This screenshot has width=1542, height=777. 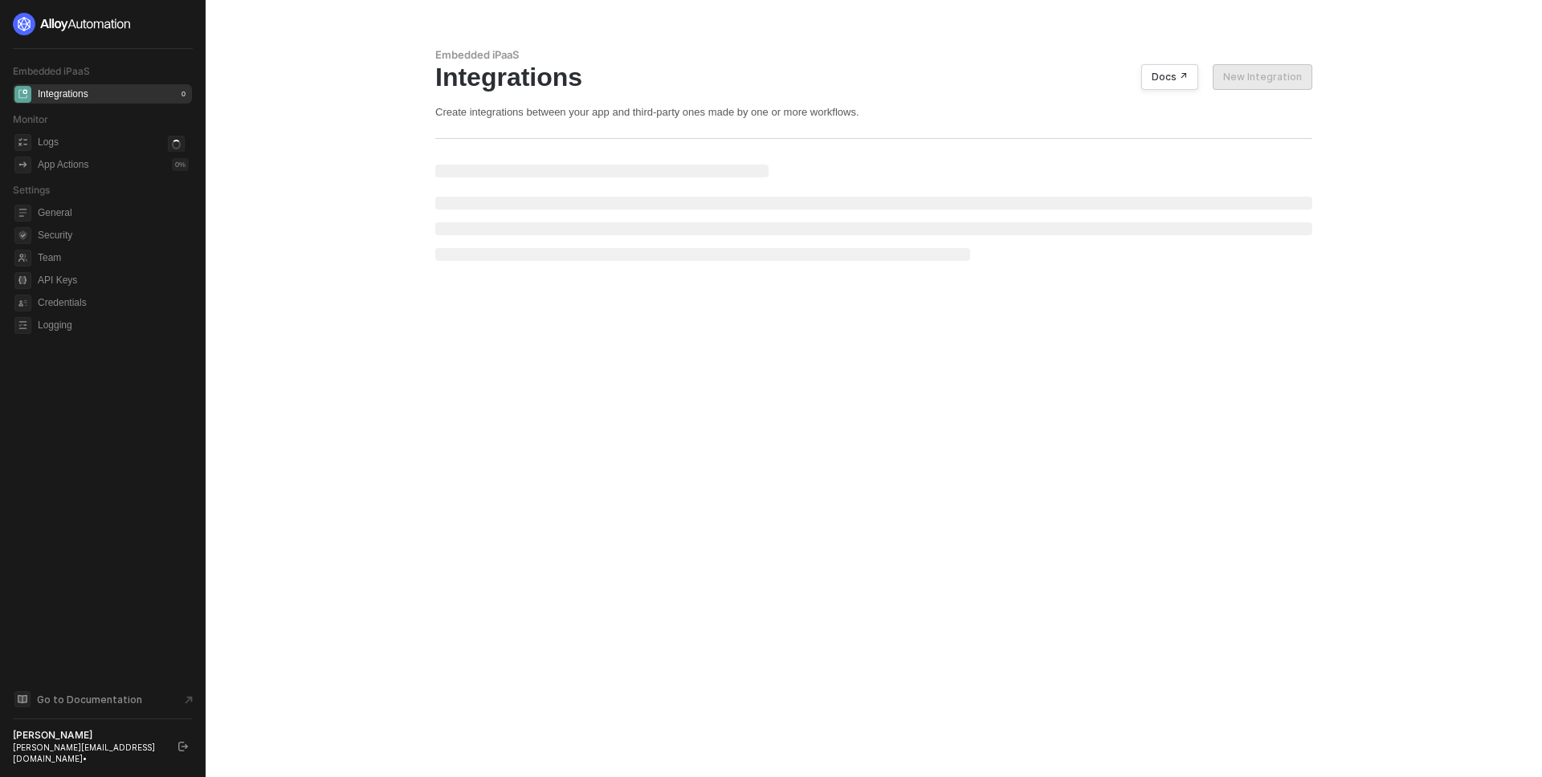 What do you see at coordinates (22, 142) in the screenshot?
I see `span: icon-logs` at bounding box center [22, 142].